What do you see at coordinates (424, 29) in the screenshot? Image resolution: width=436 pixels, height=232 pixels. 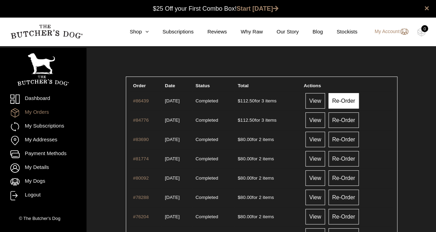 I see `div: 0` at bounding box center [424, 29].